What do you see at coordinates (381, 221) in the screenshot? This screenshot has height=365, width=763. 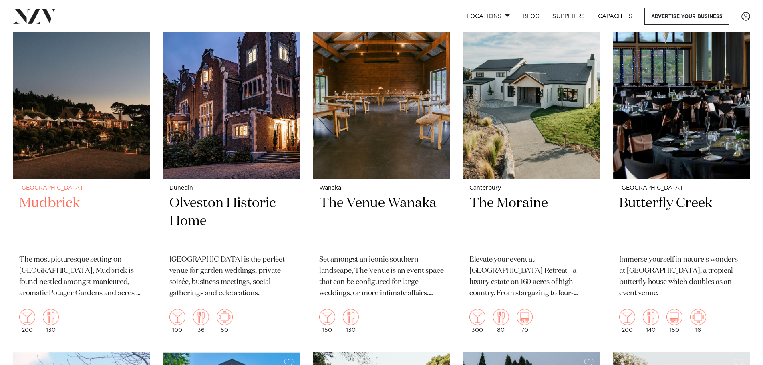 I see `h2: The Venue Wanaka` at bounding box center [381, 221].